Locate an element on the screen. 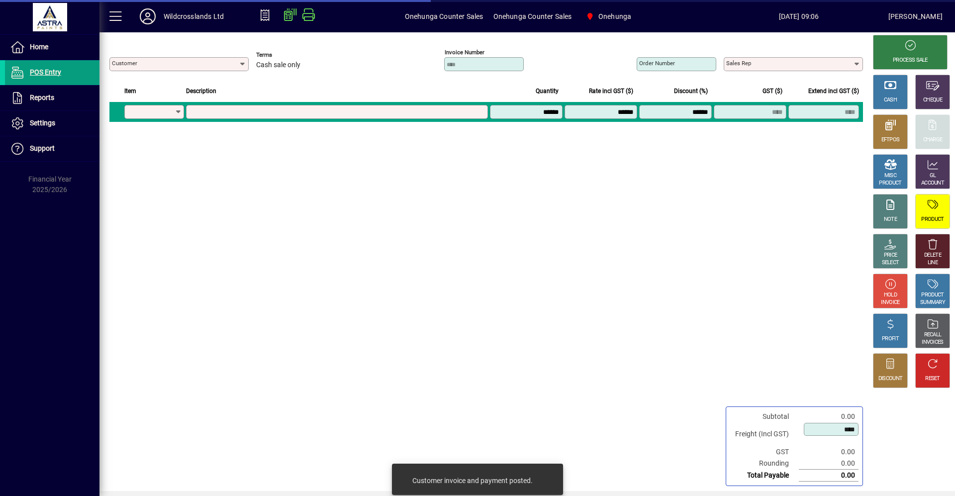  span: Cash sale only is located at coordinates (278, 65).